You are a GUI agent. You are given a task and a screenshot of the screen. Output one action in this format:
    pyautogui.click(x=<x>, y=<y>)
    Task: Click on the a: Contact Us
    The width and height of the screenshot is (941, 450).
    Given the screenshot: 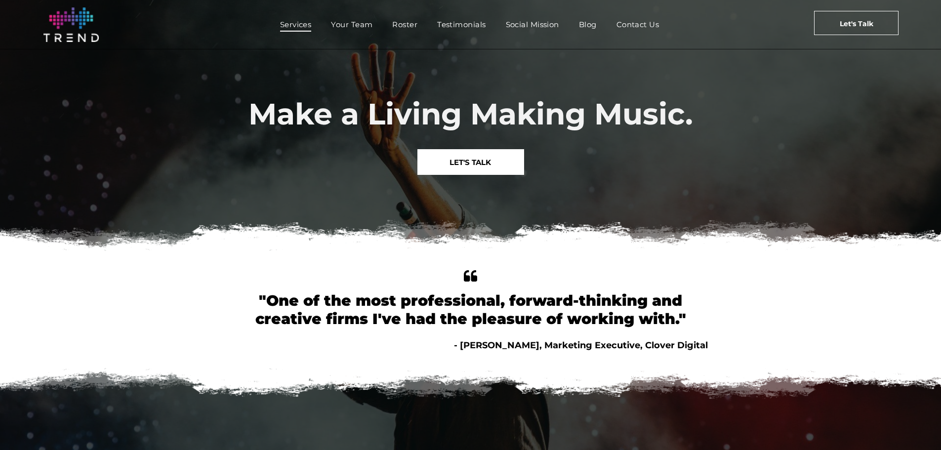 What is the action you would take?
    pyautogui.click(x=638, y=24)
    